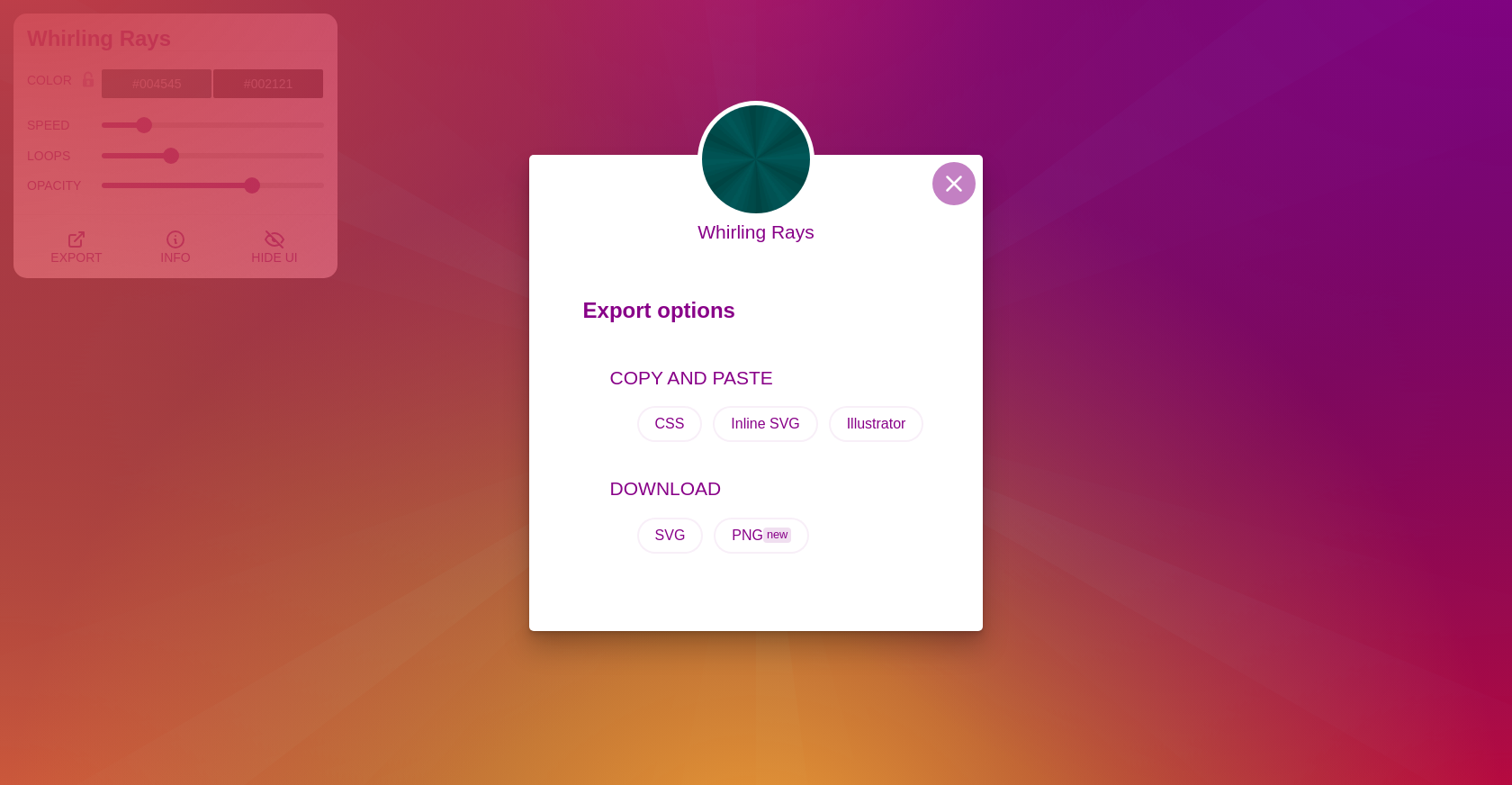 The height and width of the screenshot is (785, 1512). What do you see at coordinates (769, 378) in the screenshot?
I see `p: COPY AND PASTE` at bounding box center [769, 378].